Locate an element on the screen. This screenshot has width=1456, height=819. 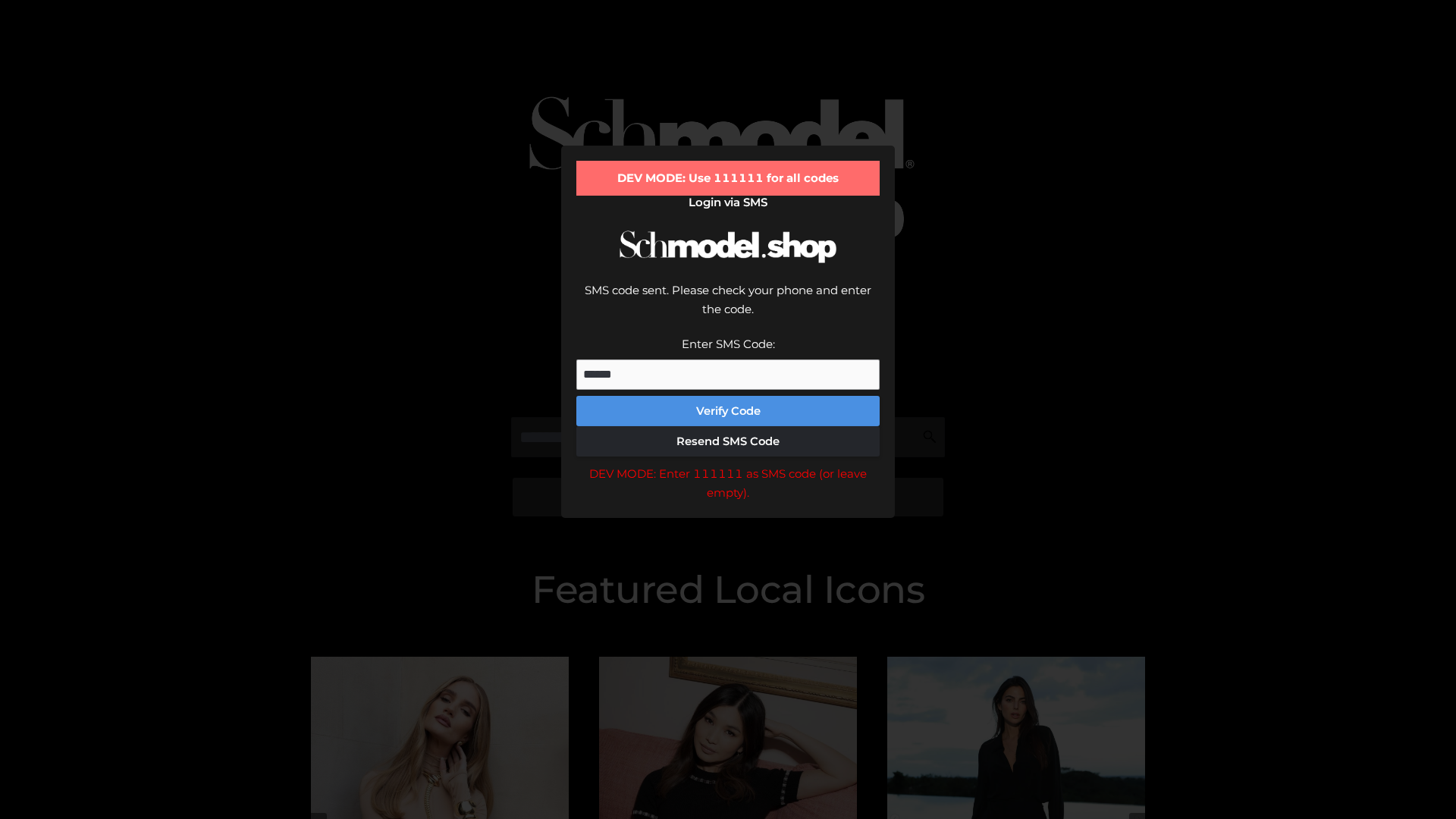
label: Enter SMS Code: is located at coordinates (728, 344).